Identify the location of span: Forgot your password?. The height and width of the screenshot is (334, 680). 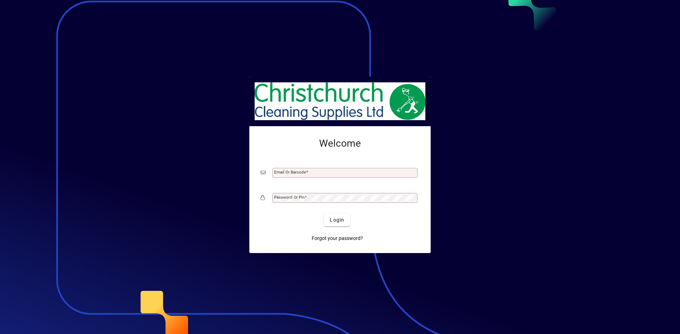
(337, 239).